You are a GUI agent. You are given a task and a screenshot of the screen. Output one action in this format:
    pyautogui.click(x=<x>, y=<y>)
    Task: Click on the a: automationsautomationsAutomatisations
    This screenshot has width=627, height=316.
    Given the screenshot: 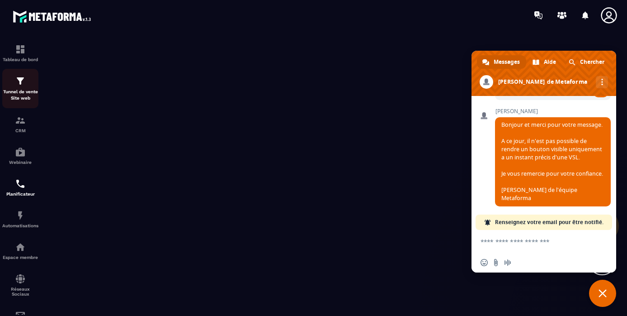 What is the action you would take?
    pyautogui.click(x=20, y=219)
    